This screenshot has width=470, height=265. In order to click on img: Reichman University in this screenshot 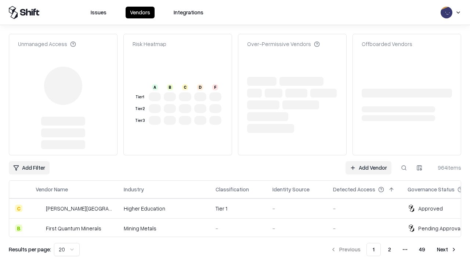, I will do `click(39, 208)`.